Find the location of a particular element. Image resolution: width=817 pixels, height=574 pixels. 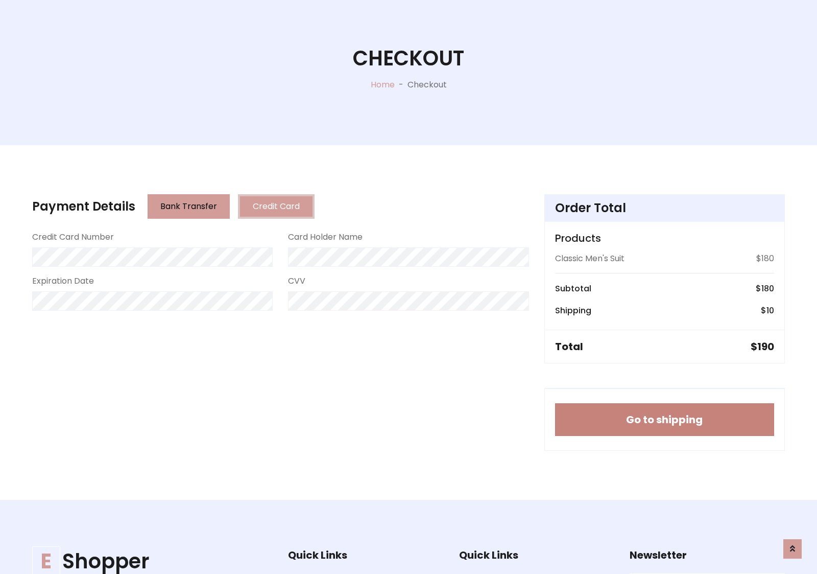

label: CVV is located at coordinates (297, 281).